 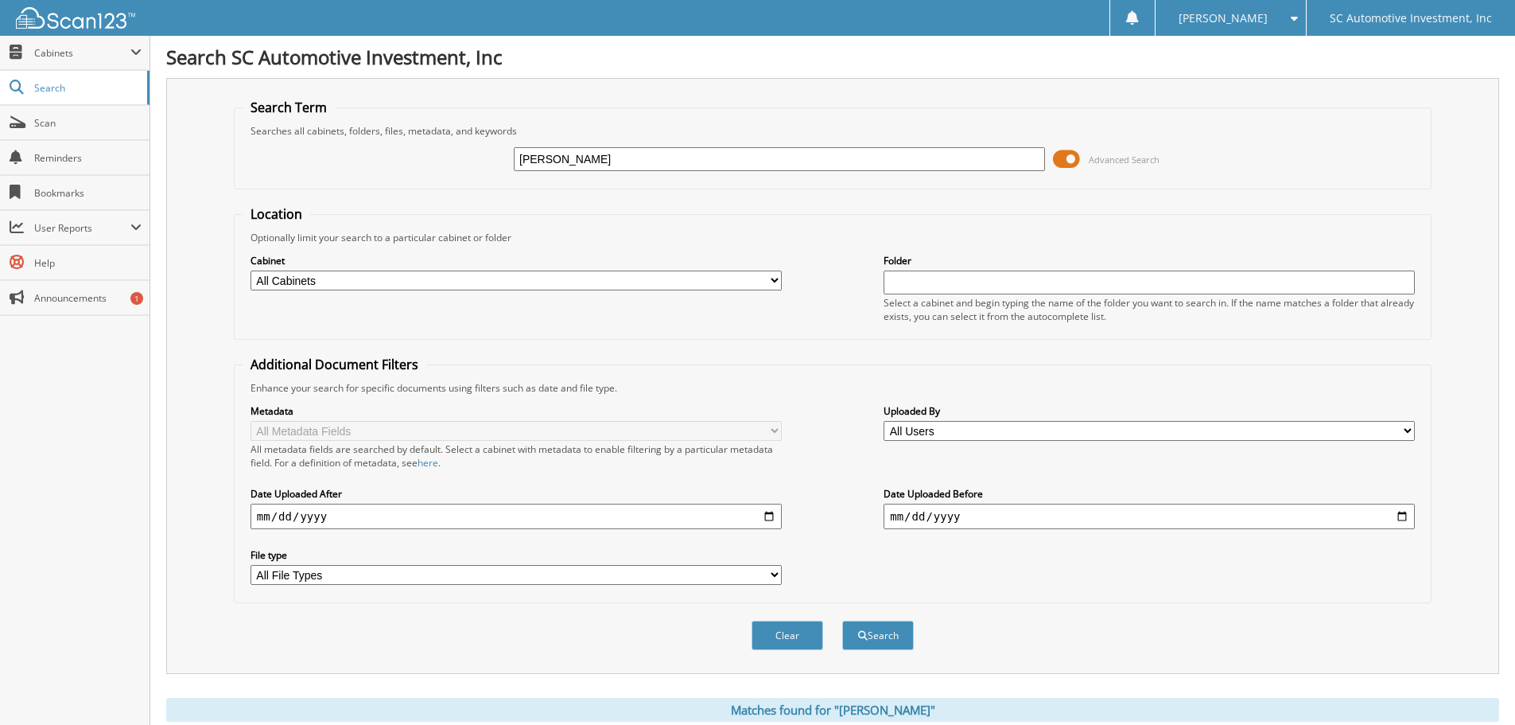 What do you see at coordinates (76, 17) in the screenshot?
I see `img: scan123-logo-white.svg` at bounding box center [76, 17].